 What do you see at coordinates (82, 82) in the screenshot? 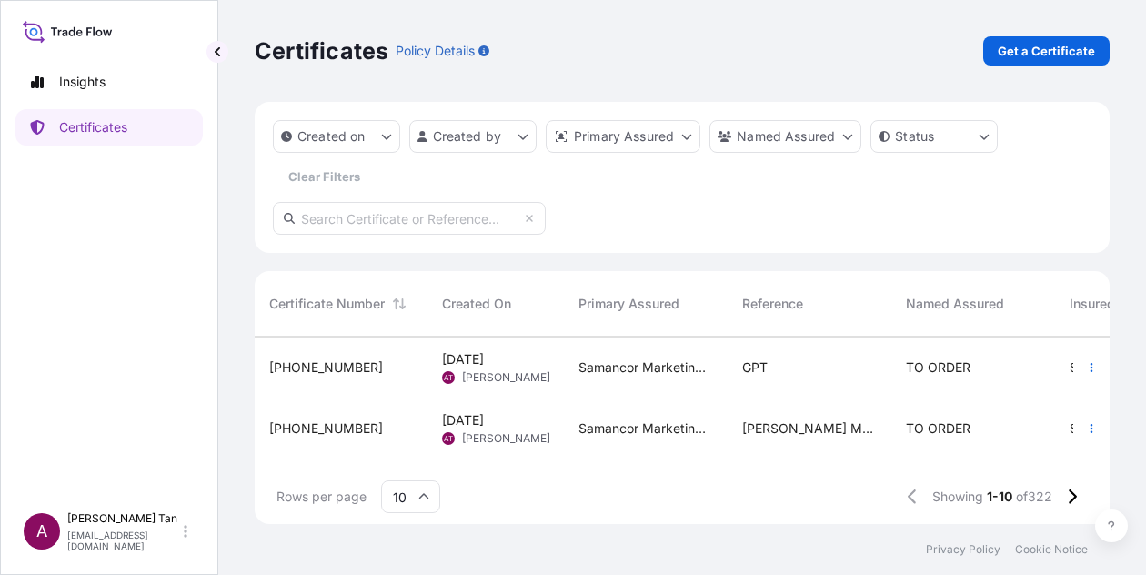
I see `p: Insights` at bounding box center [82, 82].